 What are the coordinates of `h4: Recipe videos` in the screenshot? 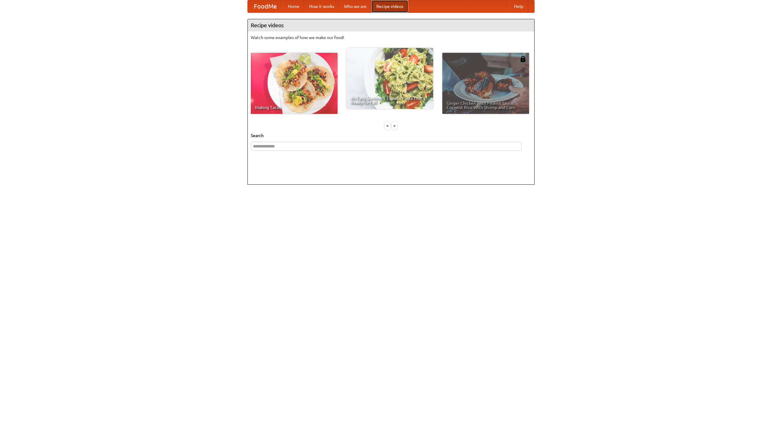 It's located at (391, 25).